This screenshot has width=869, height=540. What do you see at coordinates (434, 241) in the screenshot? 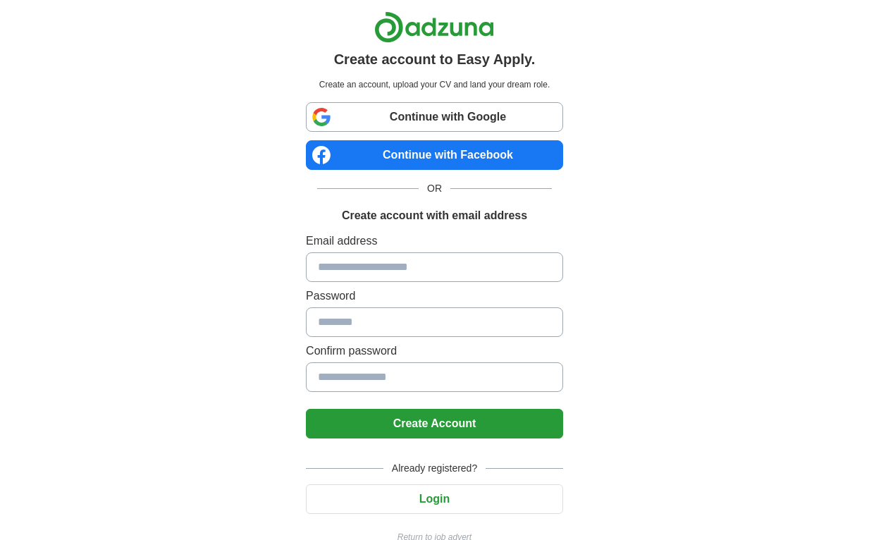
I see `label: Email address` at bounding box center [434, 241].